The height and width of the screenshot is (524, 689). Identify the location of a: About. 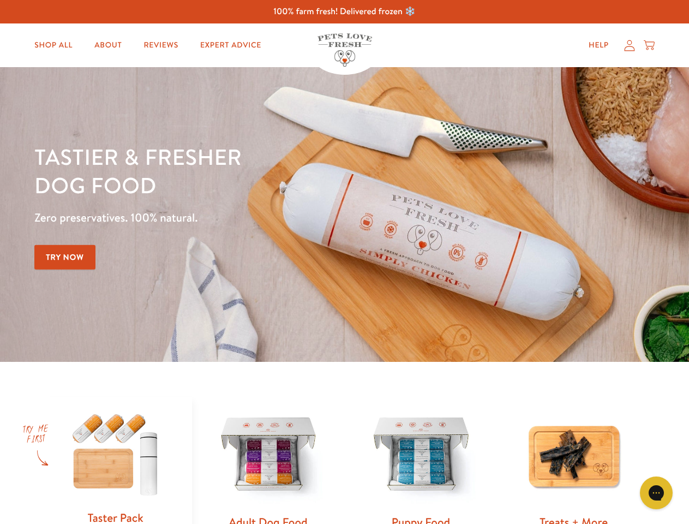
(108, 45).